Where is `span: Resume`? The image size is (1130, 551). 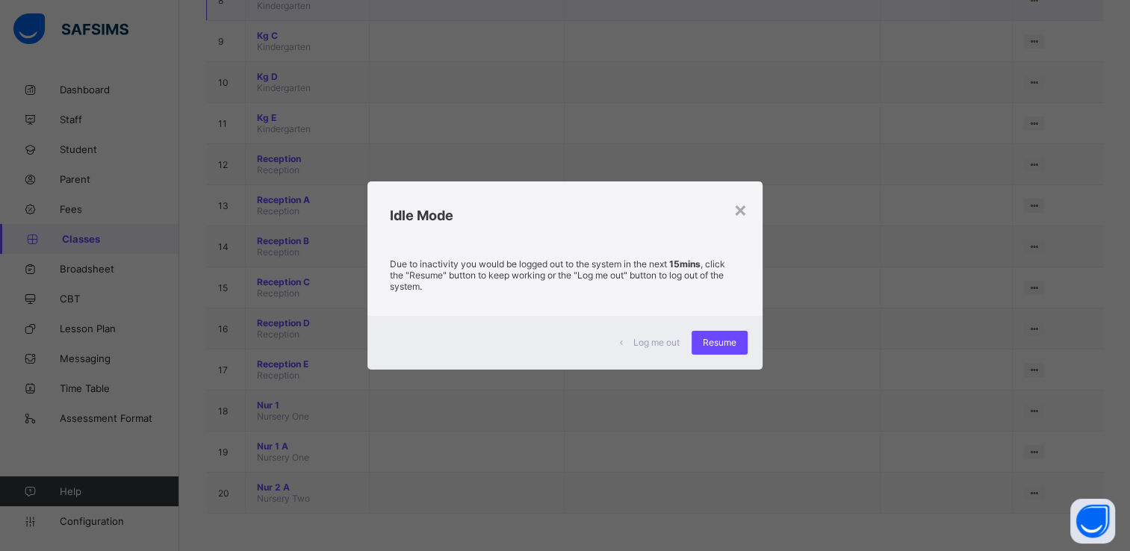
span: Resume is located at coordinates (719, 342).